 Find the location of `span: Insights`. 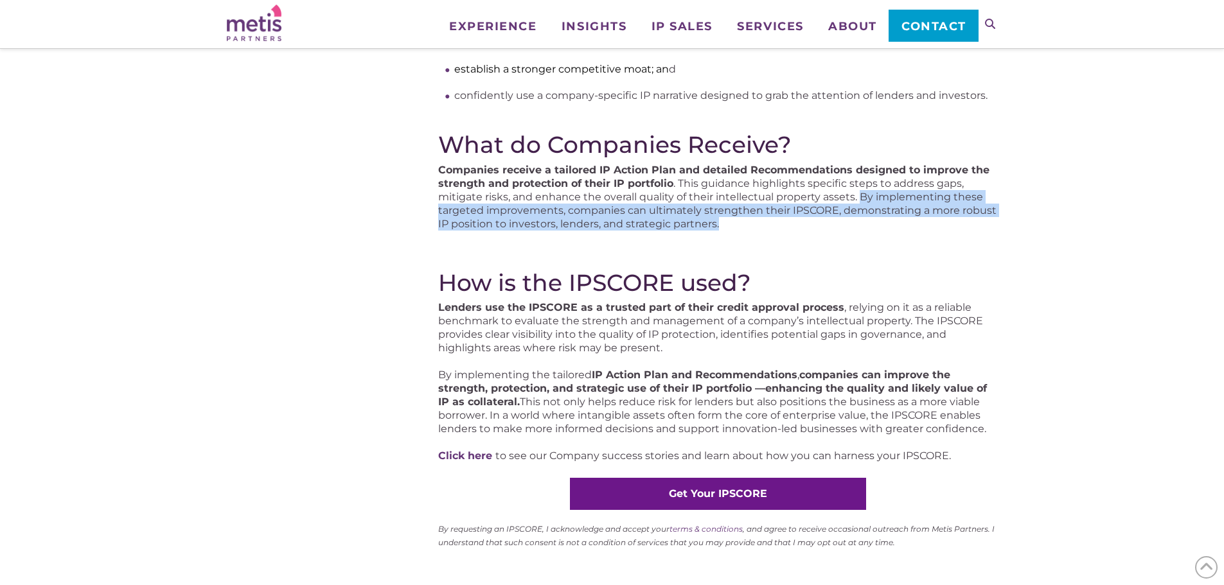

span: Insights is located at coordinates (594, 26).